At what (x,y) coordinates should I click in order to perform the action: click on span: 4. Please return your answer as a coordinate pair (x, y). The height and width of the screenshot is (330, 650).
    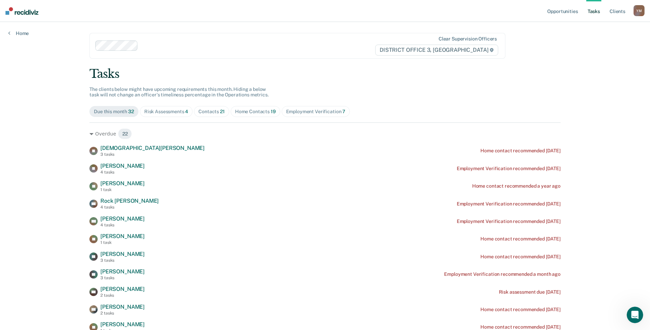
    Looking at the image, I should click on (186, 111).